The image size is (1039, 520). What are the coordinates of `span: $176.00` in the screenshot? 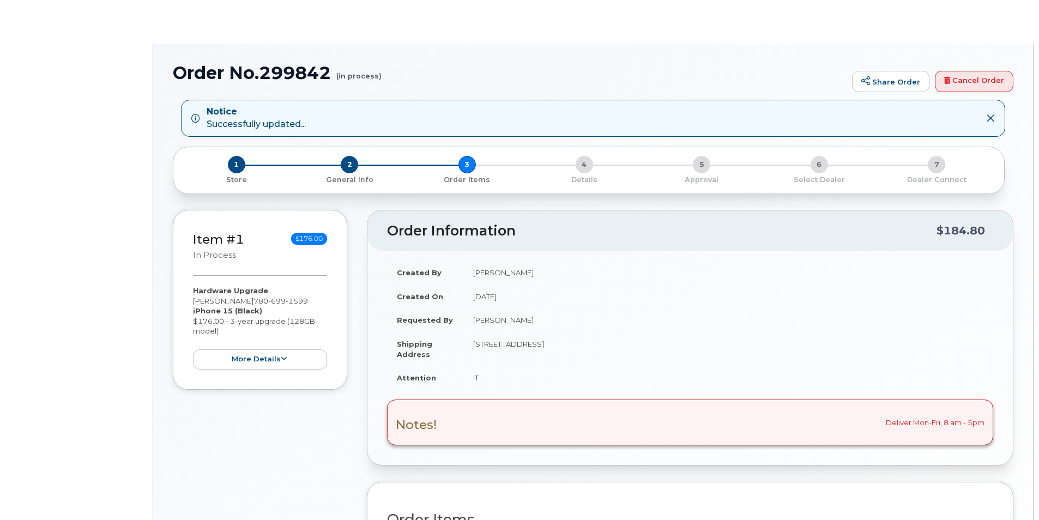 It's located at (309, 239).